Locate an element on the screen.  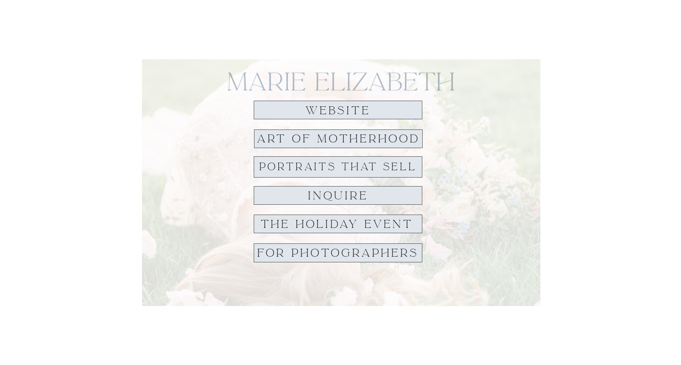
h1: For Photographers is located at coordinates (338, 253).